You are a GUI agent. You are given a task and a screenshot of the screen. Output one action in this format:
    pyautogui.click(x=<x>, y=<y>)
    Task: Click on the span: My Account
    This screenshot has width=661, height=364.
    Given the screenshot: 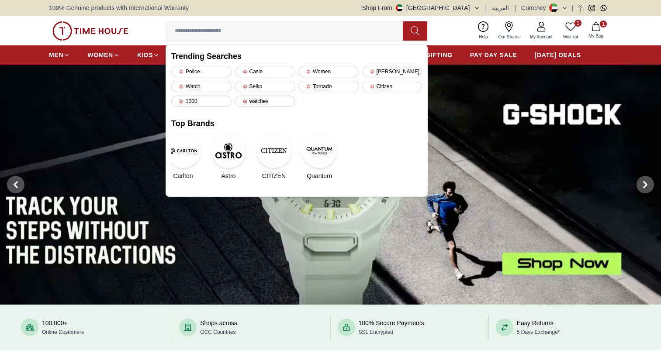 What is the action you would take?
    pyautogui.click(x=541, y=37)
    